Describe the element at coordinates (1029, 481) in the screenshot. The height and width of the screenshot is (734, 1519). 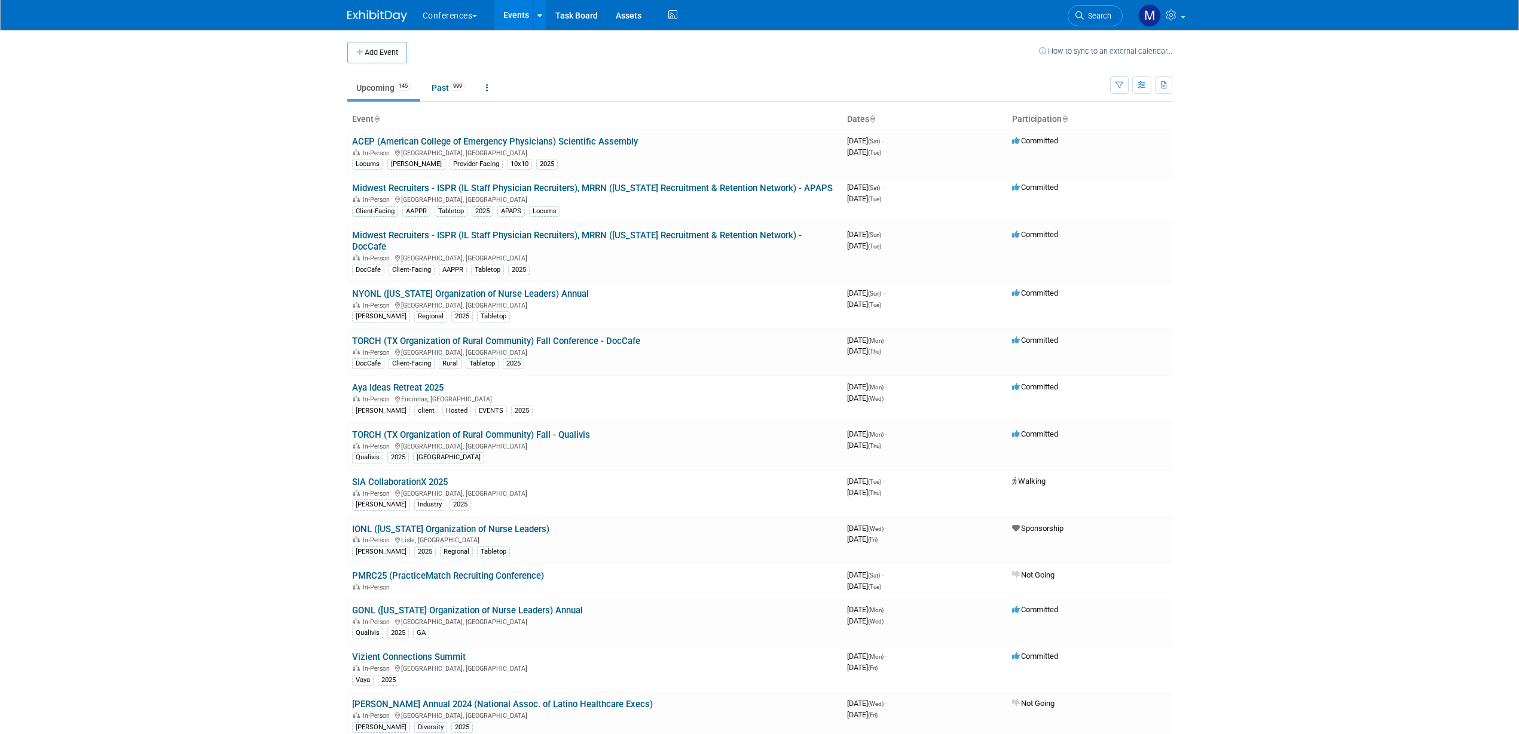
I see `span: Walking` at that location.